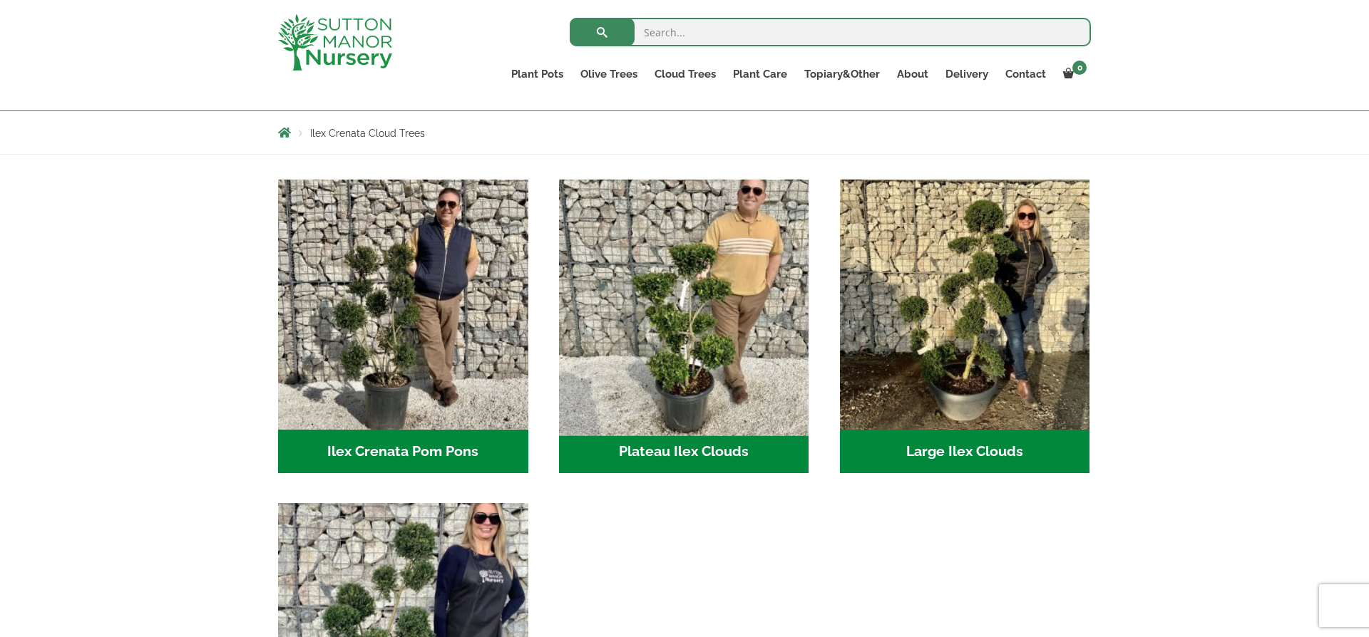  Describe the element at coordinates (964, 326) in the screenshot. I see `a: Visit product category Large Ilex Clouds` at that location.